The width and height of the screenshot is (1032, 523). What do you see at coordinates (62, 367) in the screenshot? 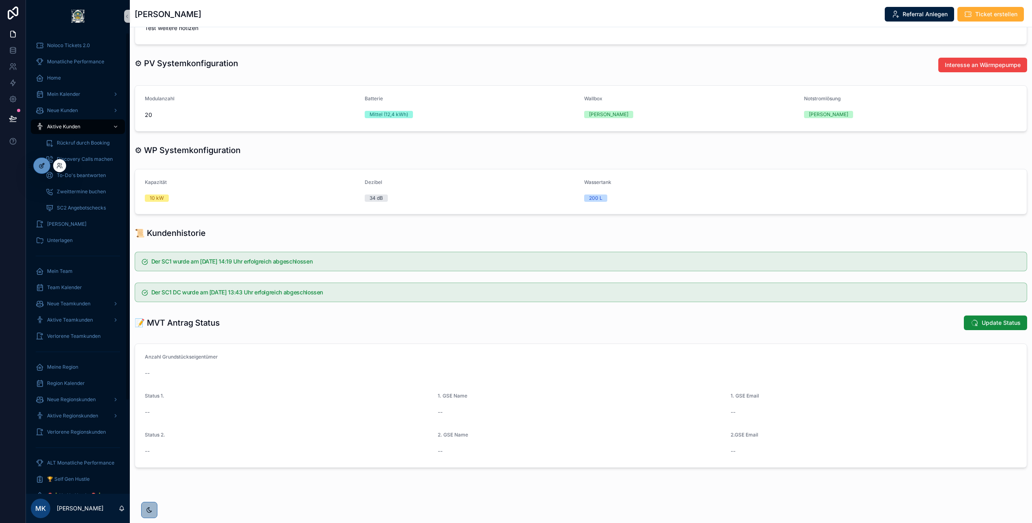
I see `span: Meine Region` at bounding box center [62, 367].